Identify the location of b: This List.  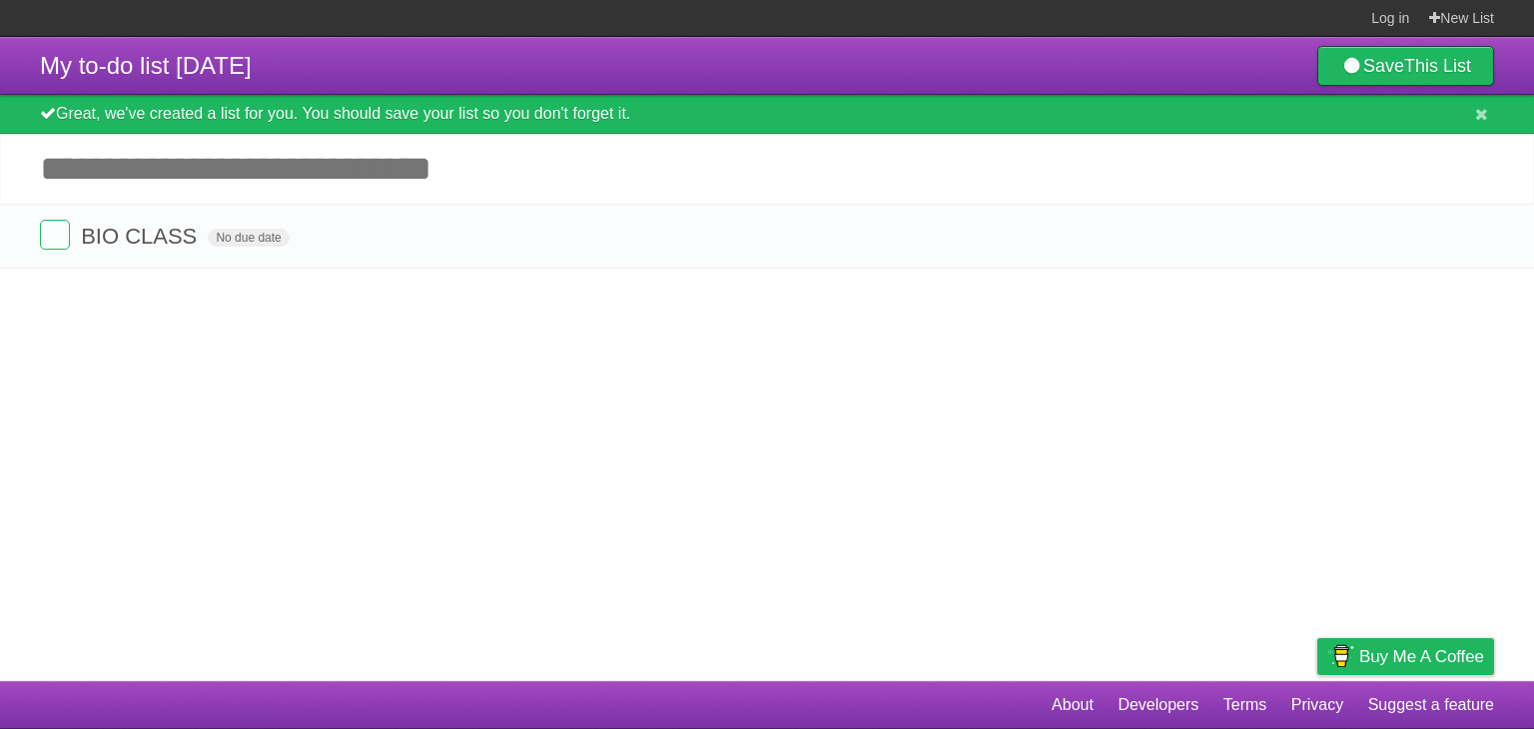
(1438, 66).